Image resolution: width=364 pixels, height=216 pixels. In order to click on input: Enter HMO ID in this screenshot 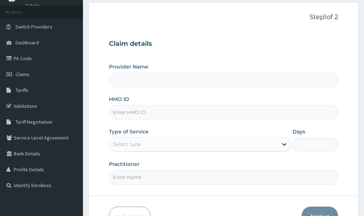, I will do `click(224, 112)`.